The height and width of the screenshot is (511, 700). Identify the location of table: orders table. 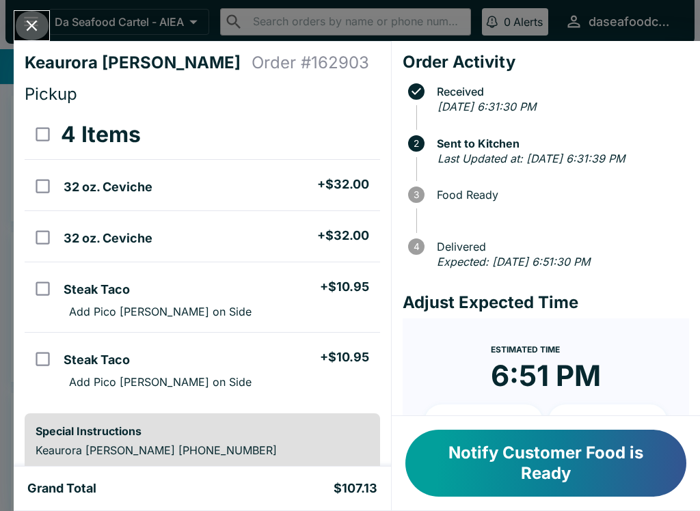
(202, 256).